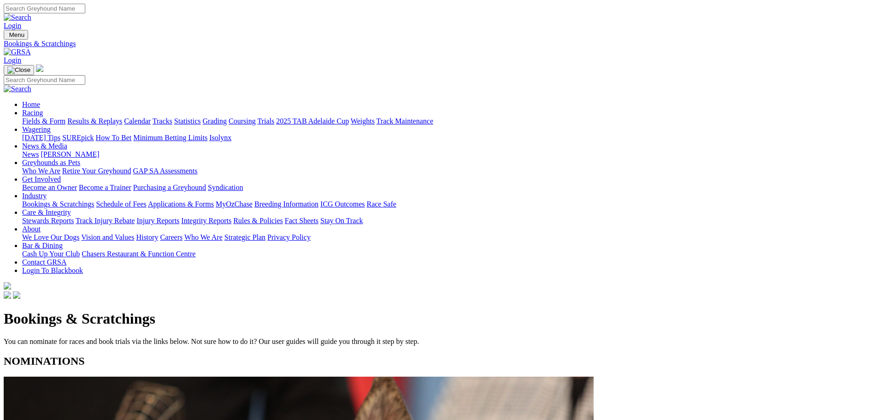 The height and width of the screenshot is (420, 878). Describe the element at coordinates (166, 171) in the screenshot. I see `a: GAP SA Assessments` at that location.